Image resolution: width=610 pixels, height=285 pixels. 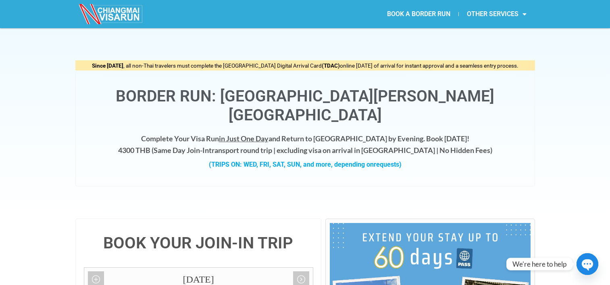 What do you see at coordinates (198, 243) in the screenshot?
I see `h4: BOOK YOUR JOIN-IN TRIP` at bounding box center [198, 243].